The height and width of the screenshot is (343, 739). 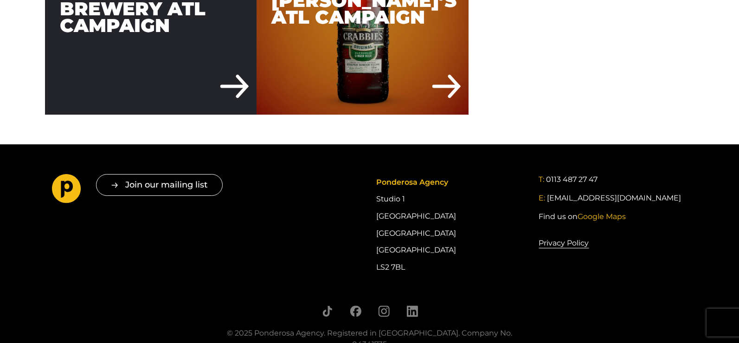 I want to click on a: Follow us on LinkedIn, so click(x=412, y=311).